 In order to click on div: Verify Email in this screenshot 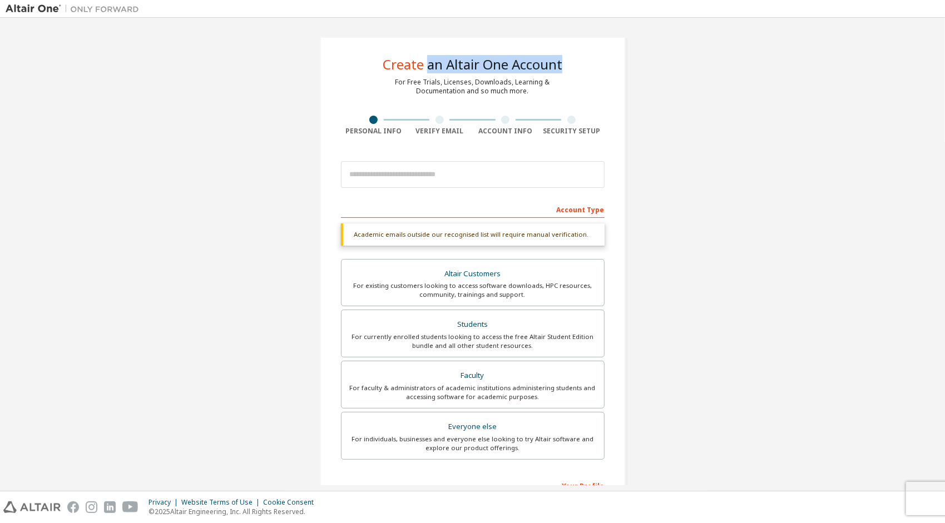, I will do `click(439, 131)`.